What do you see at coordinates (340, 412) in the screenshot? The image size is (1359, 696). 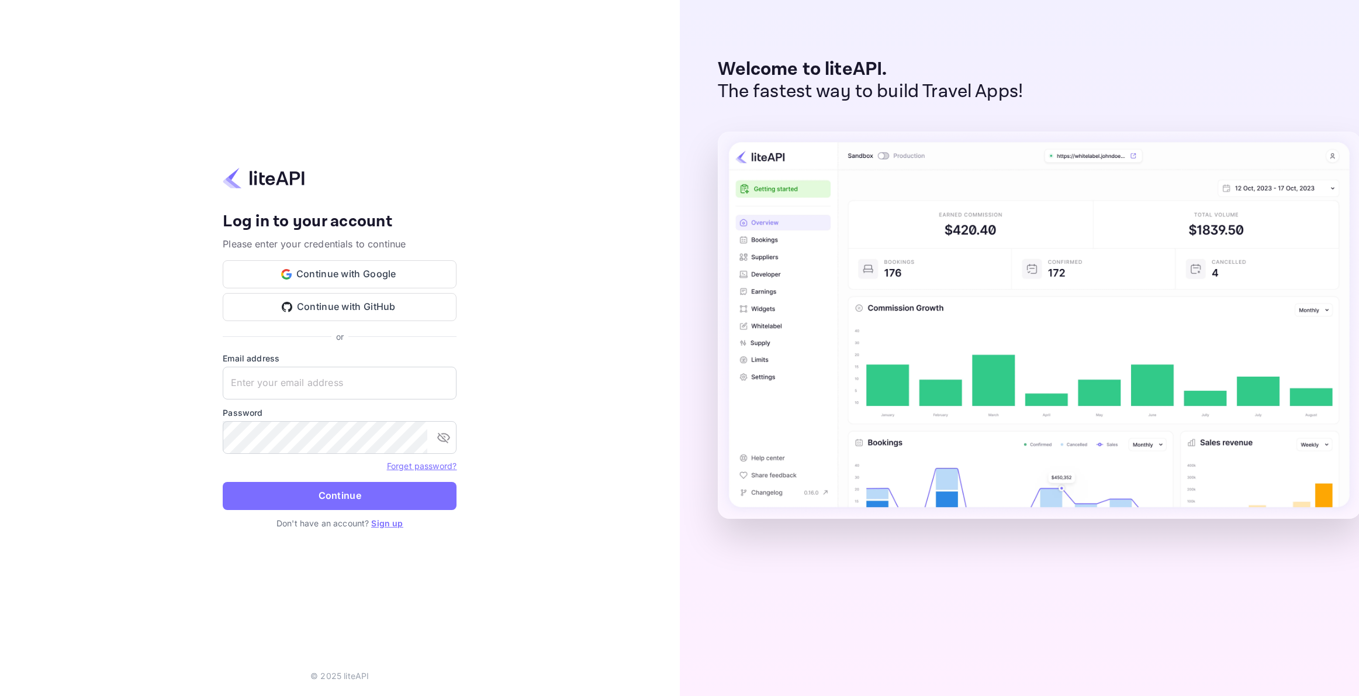 I see `label: Password` at bounding box center [340, 412].